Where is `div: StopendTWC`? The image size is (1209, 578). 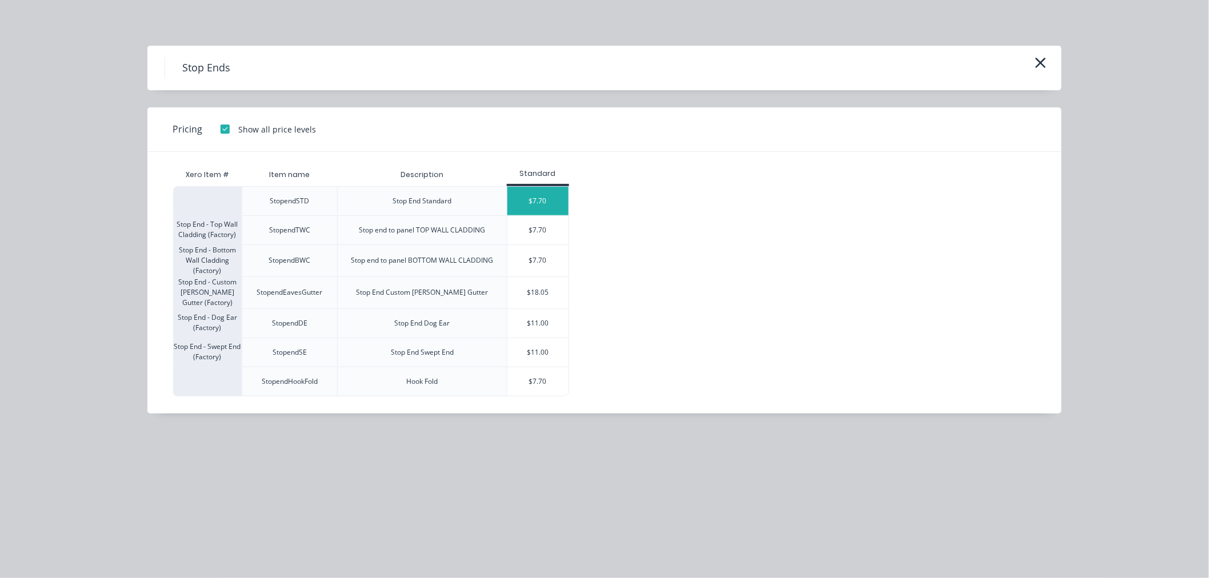
div: StopendTWC is located at coordinates (290, 230).